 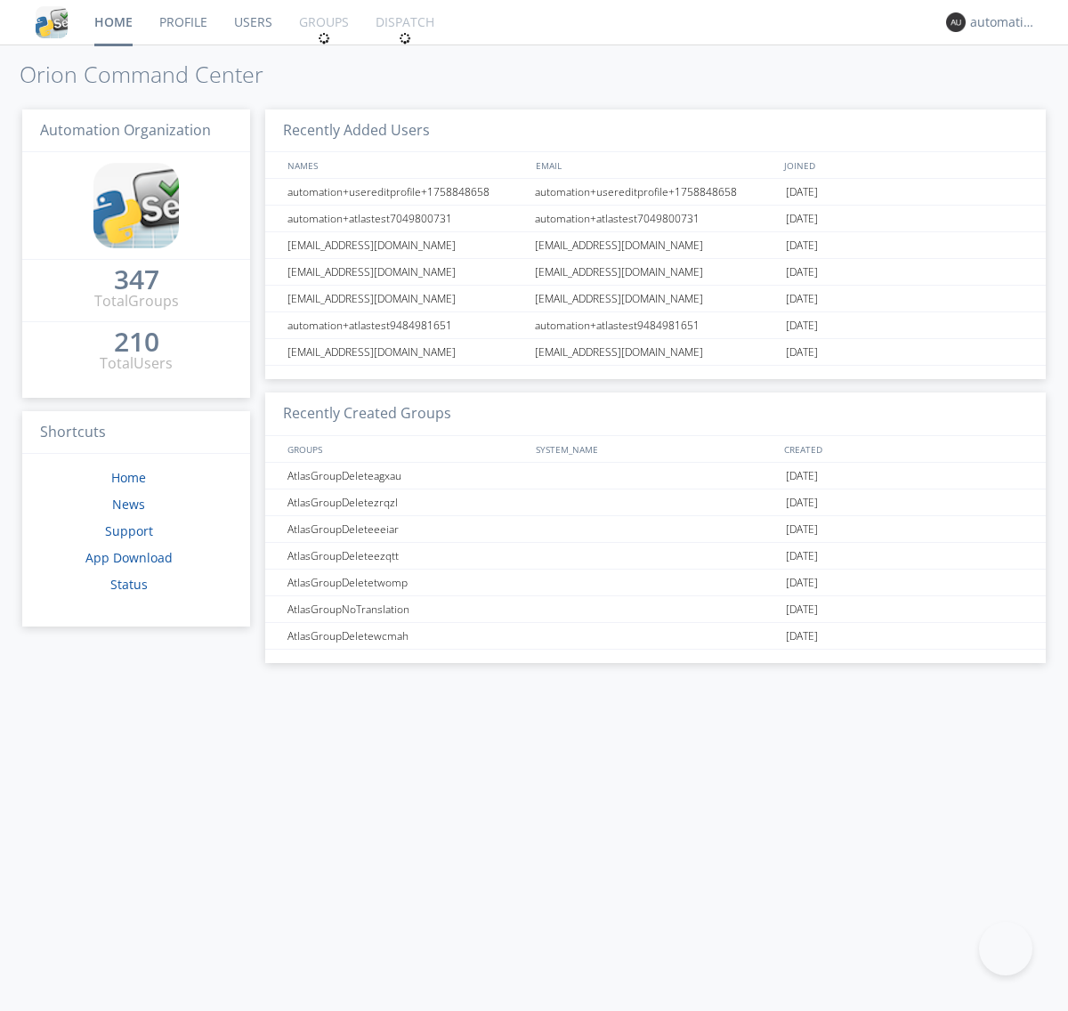 I want to click on div: Total Groups, so click(x=136, y=301).